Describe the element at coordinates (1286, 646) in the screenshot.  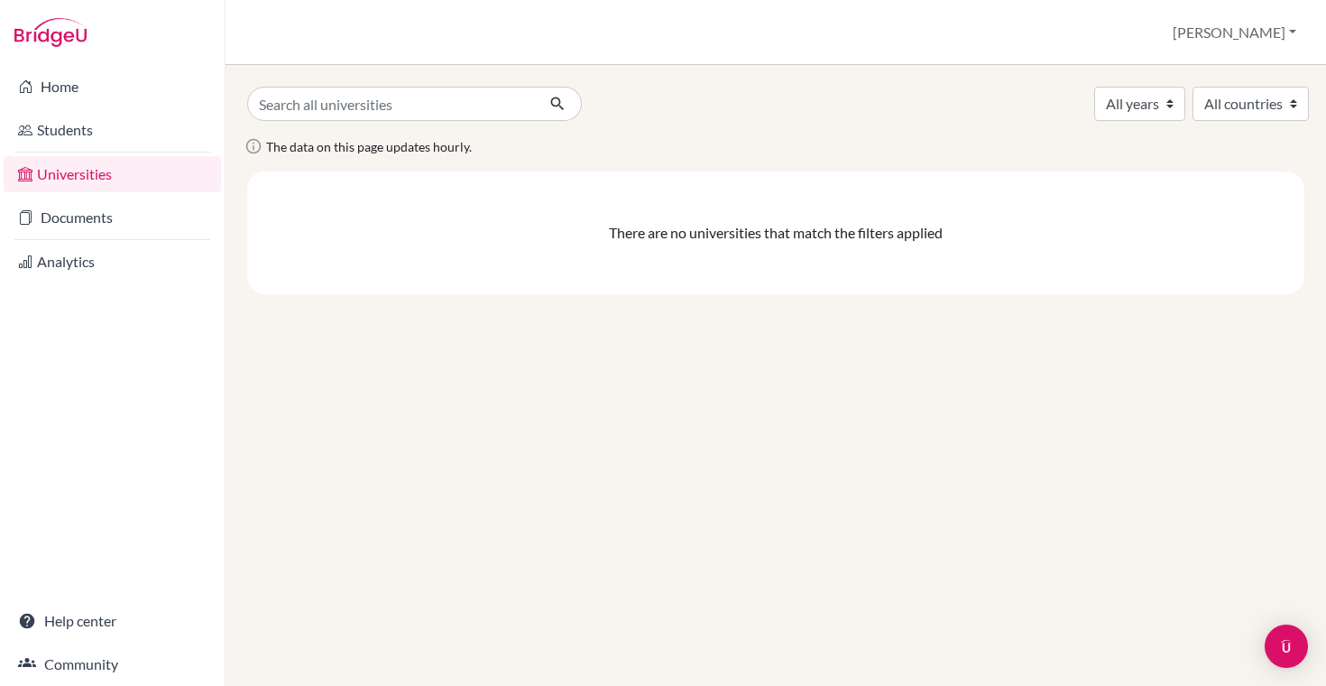
I see `div: Open Intercom Messenger` at that location.